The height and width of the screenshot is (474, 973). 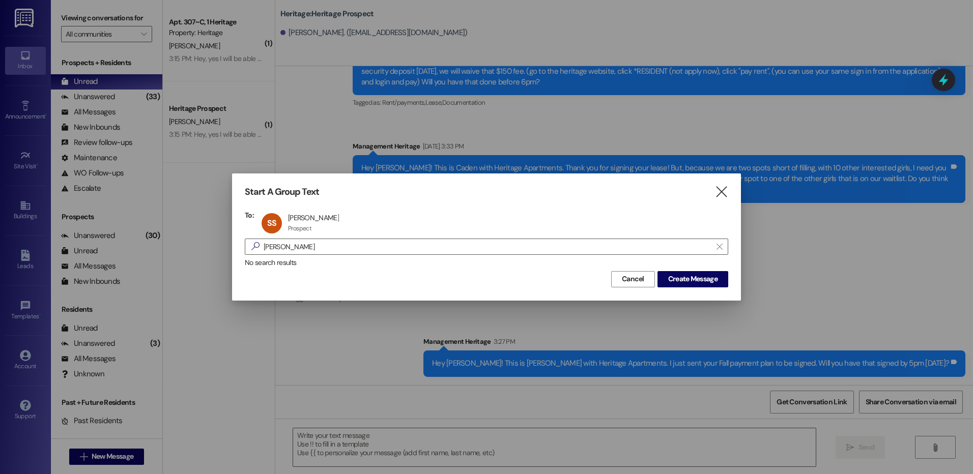 What do you see at coordinates (720, 247) in the screenshot?
I see `button: Clear text` at bounding box center [720, 247].